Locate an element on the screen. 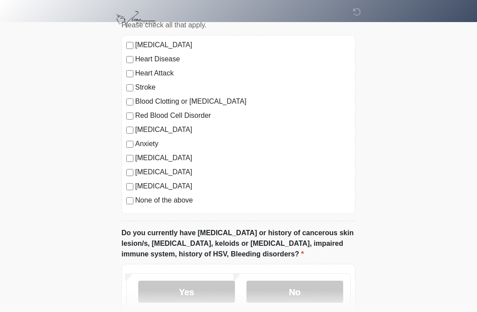  input: Heart Attack is located at coordinates (130, 74).